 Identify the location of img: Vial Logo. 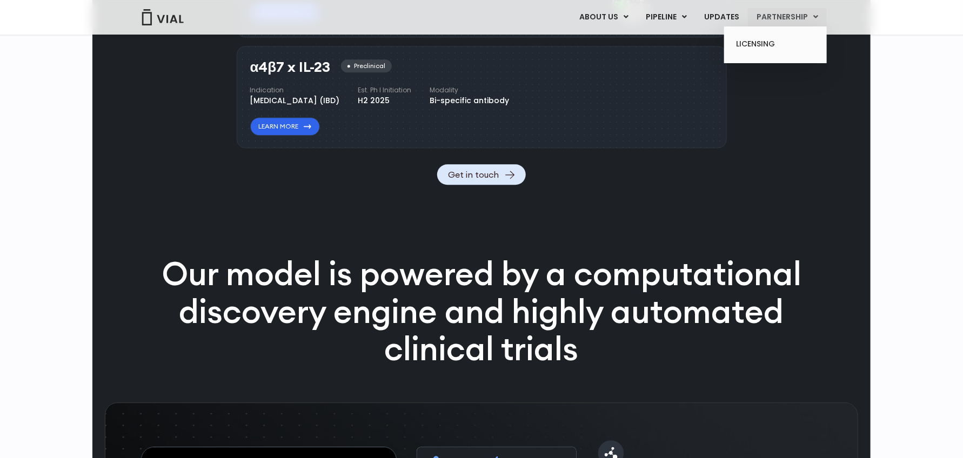
(163, 17).